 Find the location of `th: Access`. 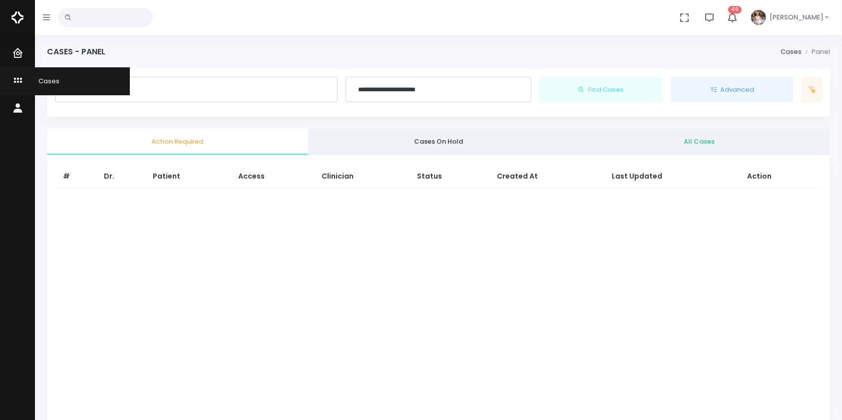

th: Access is located at coordinates (274, 177).